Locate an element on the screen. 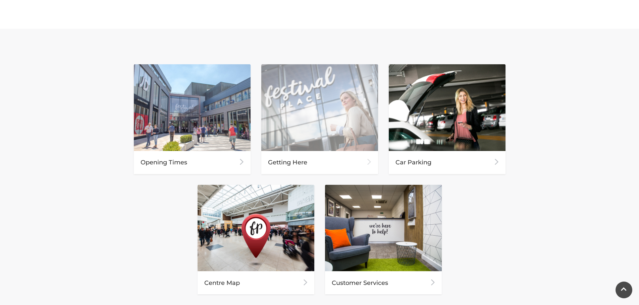 Image resolution: width=639 pixels, height=305 pixels. div: Getting Here is located at coordinates (319, 163).